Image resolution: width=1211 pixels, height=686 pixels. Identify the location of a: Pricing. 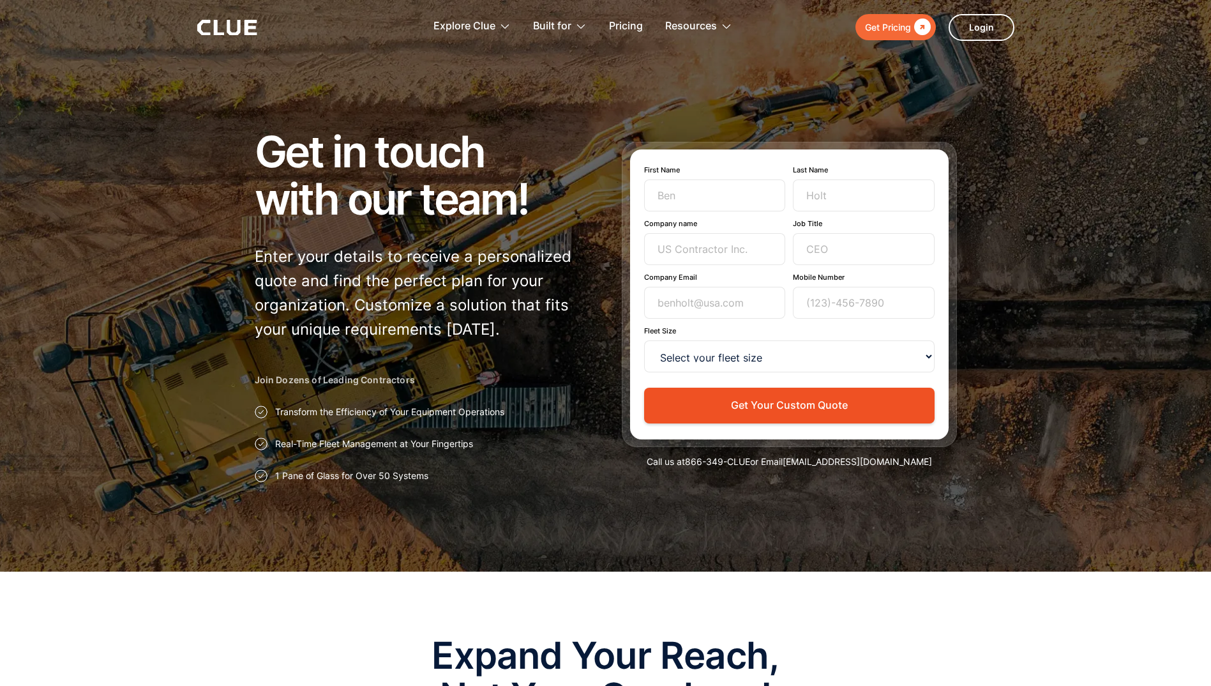
(626, 26).